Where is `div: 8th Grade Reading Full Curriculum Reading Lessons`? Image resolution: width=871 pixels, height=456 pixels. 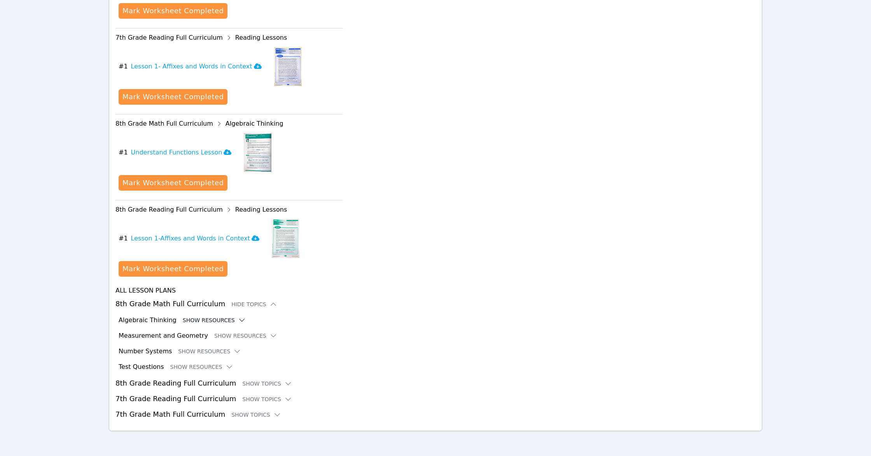 div: 8th Grade Reading Full Curriculum Reading Lessons is located at coordinates (229, 210).